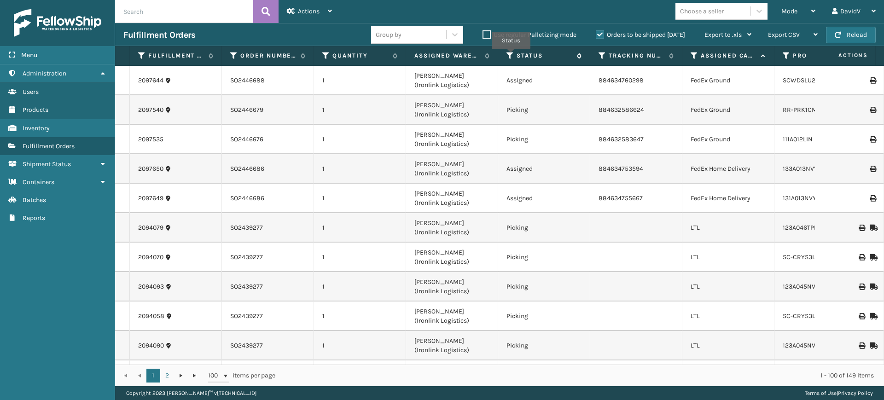 This screenshot has width=884, height=400. I want to click on a: 884634753594, so click(621, 169).